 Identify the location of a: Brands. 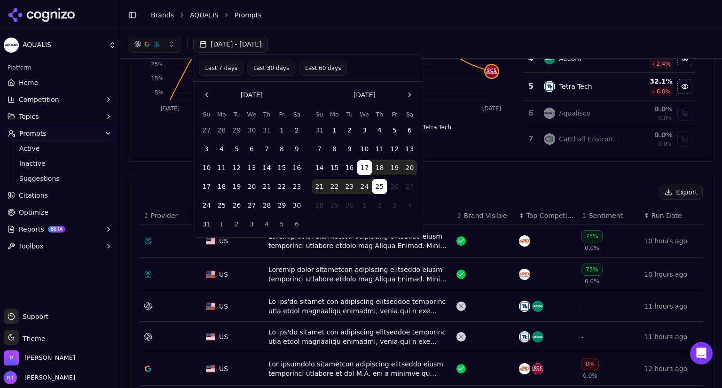
(162, 15).